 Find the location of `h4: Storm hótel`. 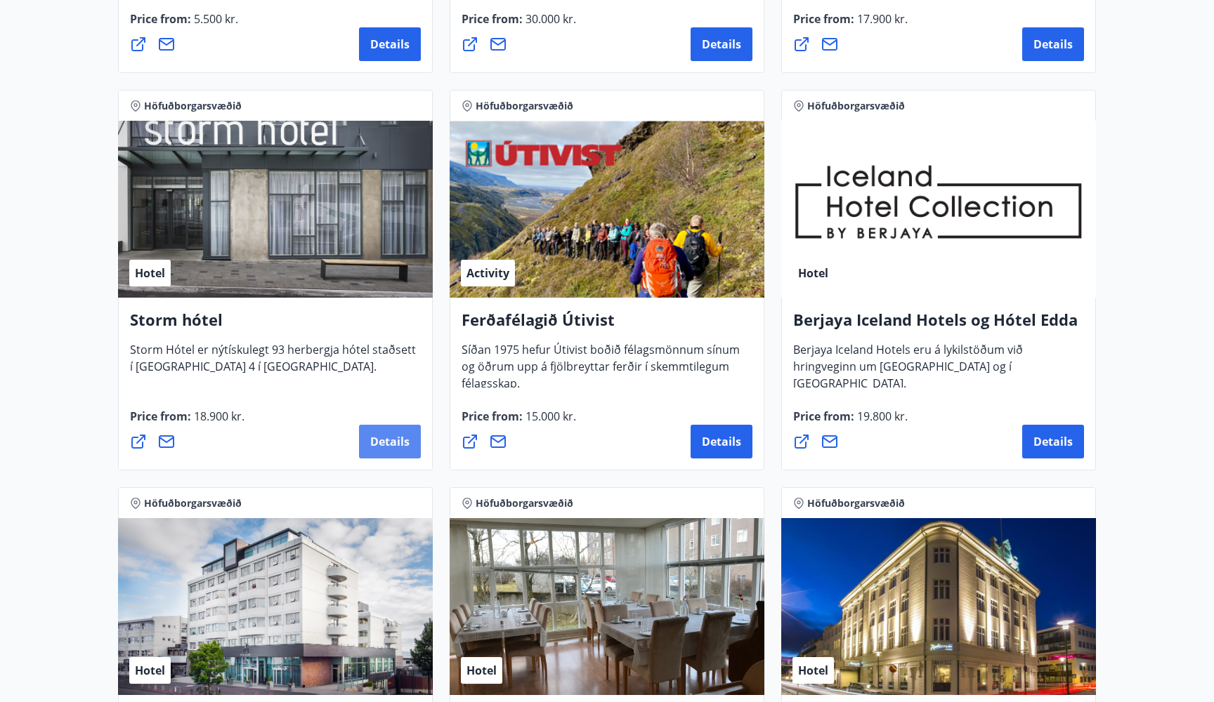

h4: Storm hótel is located at coordinates (275, 325).